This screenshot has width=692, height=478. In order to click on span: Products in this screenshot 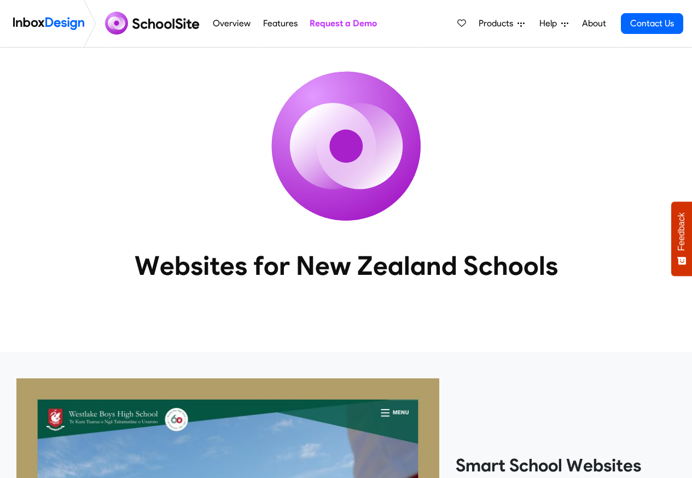, I will do `click(498, 24)`.